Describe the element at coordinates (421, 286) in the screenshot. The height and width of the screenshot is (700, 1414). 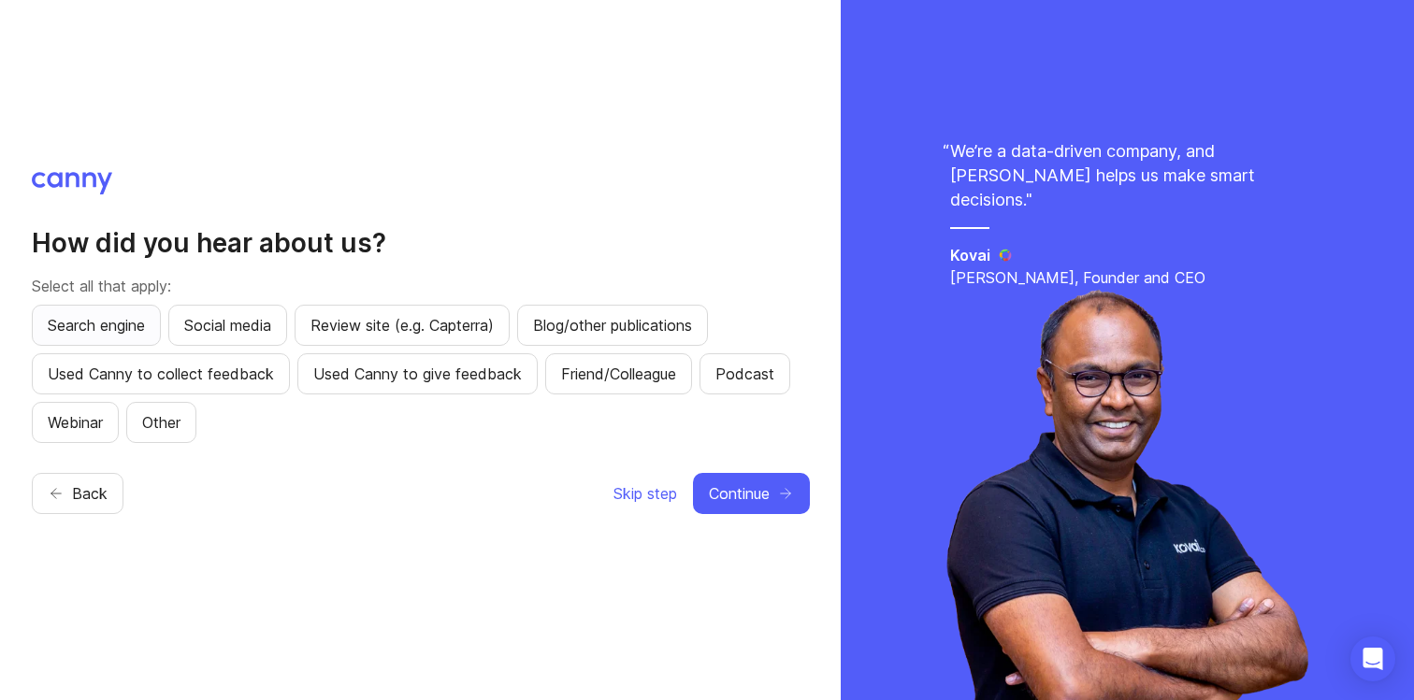
I see `p: Select all that apply:` at that location.